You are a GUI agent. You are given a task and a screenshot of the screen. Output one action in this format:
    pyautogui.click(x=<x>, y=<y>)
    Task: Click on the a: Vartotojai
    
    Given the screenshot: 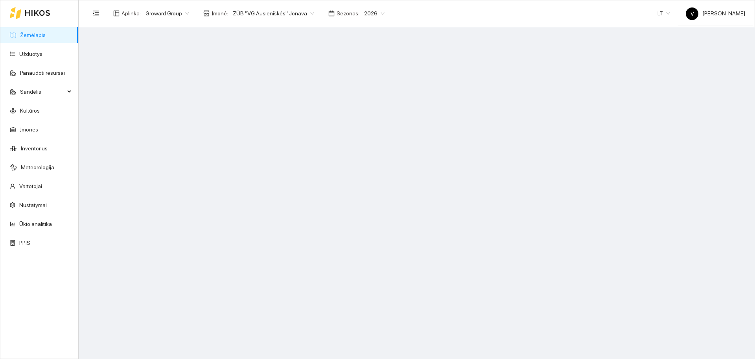 What is the action you would take?
    pyautogui.click(x=31, y=186)
    